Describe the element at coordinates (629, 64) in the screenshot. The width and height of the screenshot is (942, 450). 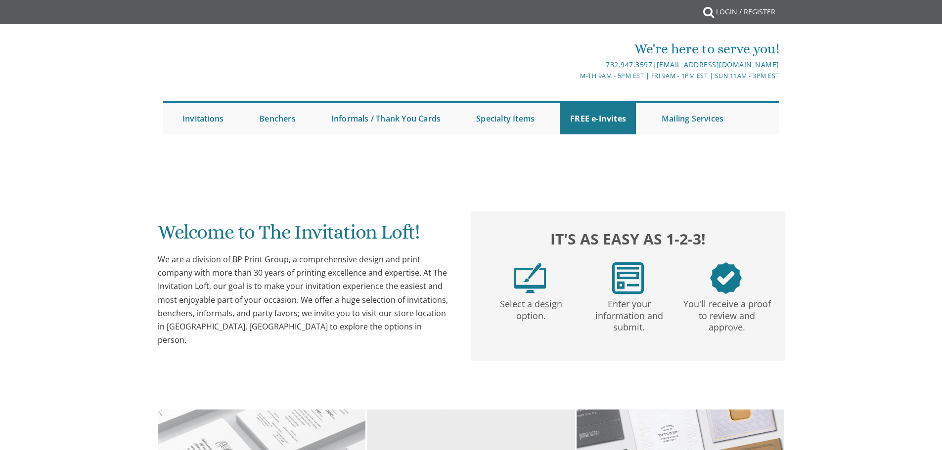
I see `a: 732.947.3597` at that location.